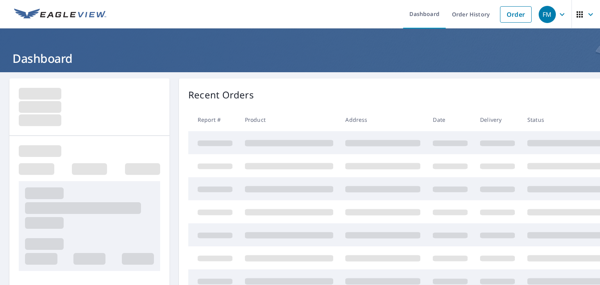 This screenshot has width=600, height=285. What do you see at coordinates (60, 14) in the screenshot?
I see `img: EV Logo` at bounding box center [60, 14].